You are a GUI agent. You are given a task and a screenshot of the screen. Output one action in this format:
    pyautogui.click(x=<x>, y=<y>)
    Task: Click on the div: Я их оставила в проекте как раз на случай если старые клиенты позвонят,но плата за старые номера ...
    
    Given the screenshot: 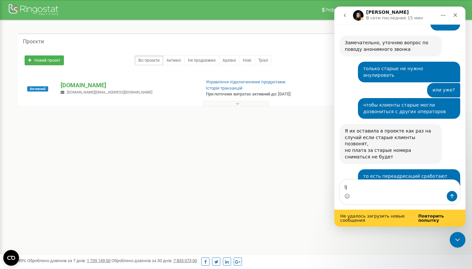 What is the action you would take?
    pyautogui.click(x=56, y=137)
    